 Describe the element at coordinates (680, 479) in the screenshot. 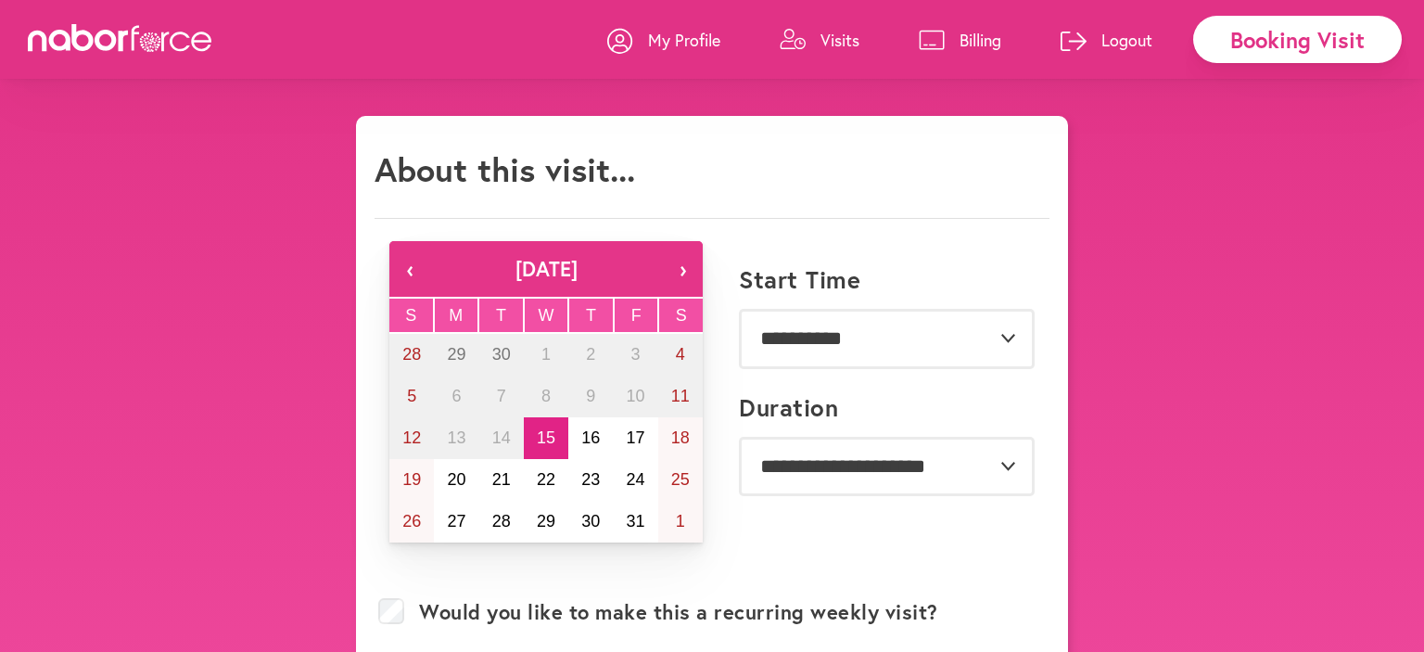

I see `abbr: October 25, 2025` at that location.